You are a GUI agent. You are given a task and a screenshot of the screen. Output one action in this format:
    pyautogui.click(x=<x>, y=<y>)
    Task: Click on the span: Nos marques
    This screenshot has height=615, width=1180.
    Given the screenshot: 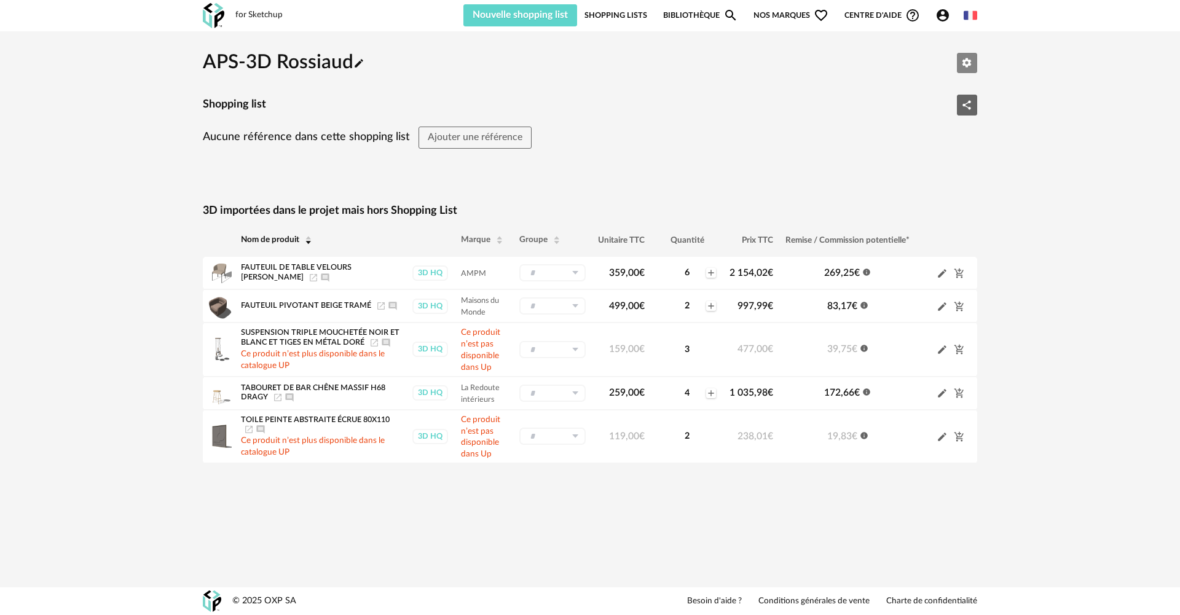 What is the action you would take?
    pyautogui.click(x=791, y=15)
    